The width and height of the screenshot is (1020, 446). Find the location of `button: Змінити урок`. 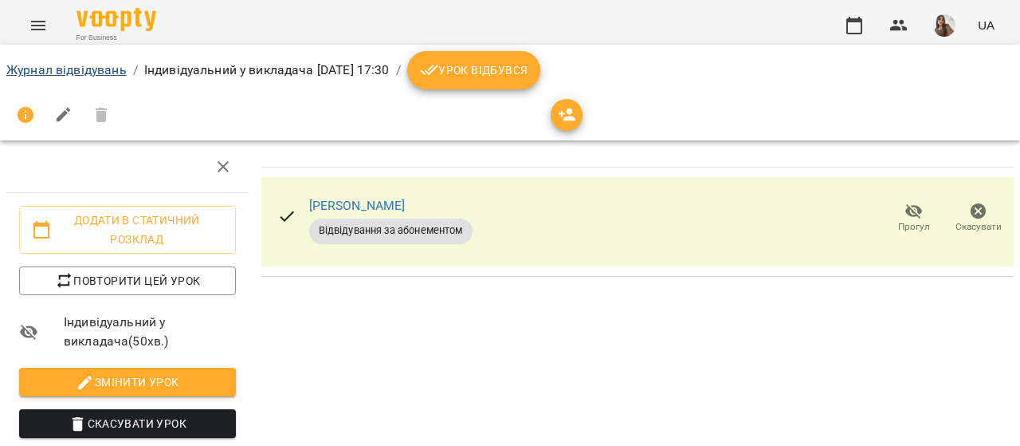

button: Змінити урок is located at coordinates (128, 382).